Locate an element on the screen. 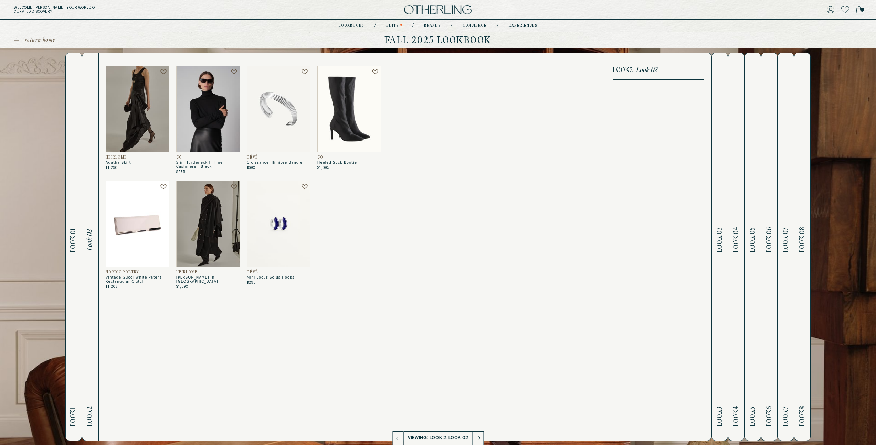  span: Vintage Gucci White Patent Rectangular Clutch is located at coordinates (137, 280).